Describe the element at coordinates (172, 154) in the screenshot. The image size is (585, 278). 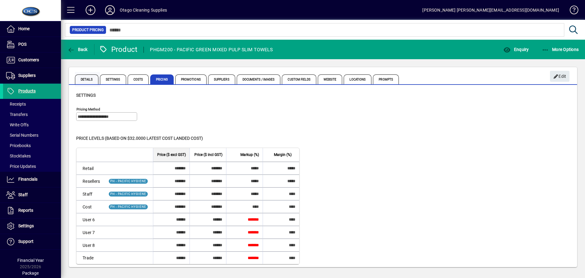
I see `span: Price ($ excl GST)` at that location.